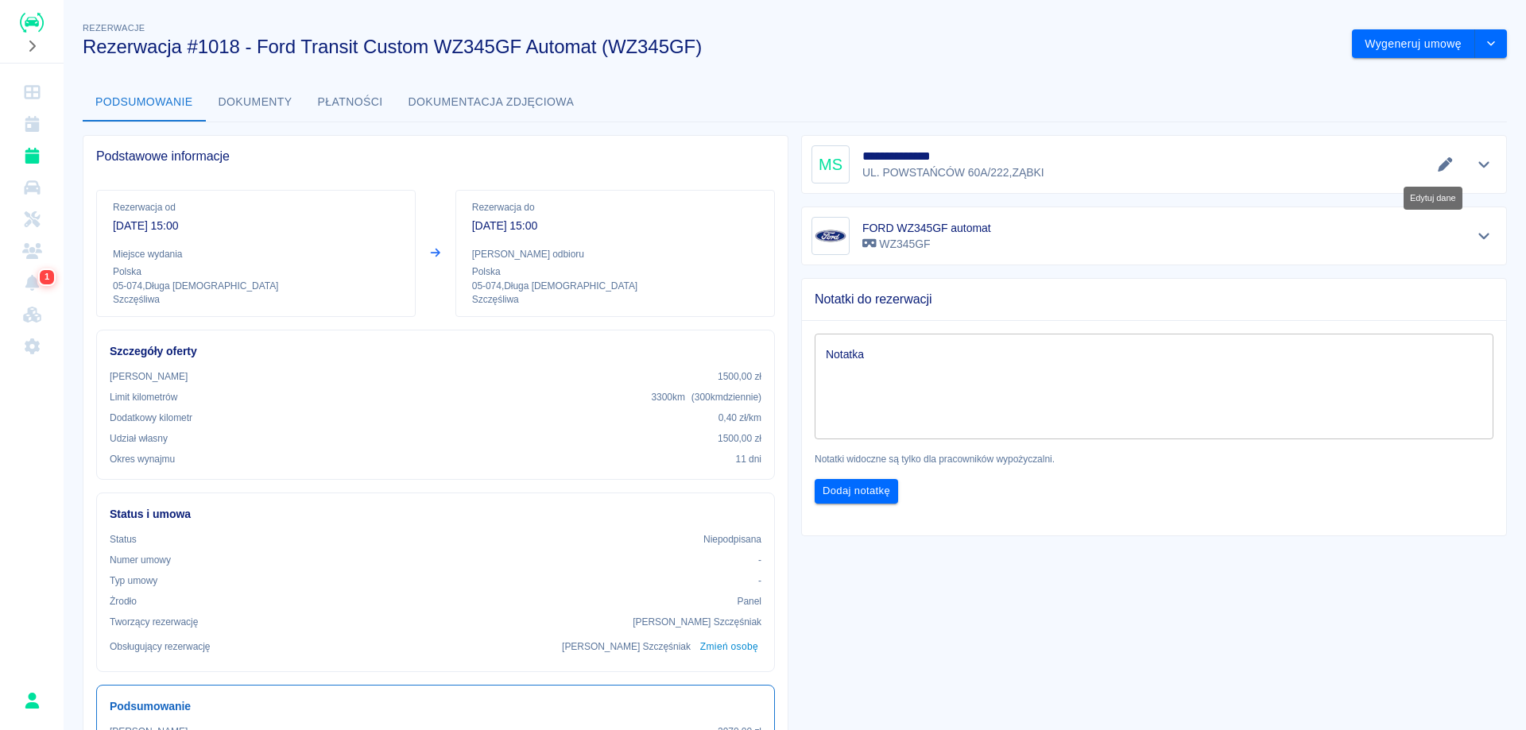 The height and width of the screenshot is (730, 1526). What do you see at coordinates (32, 22) in the screenshot?
I see `img: Renthelp` at bounding box center [32, 22].